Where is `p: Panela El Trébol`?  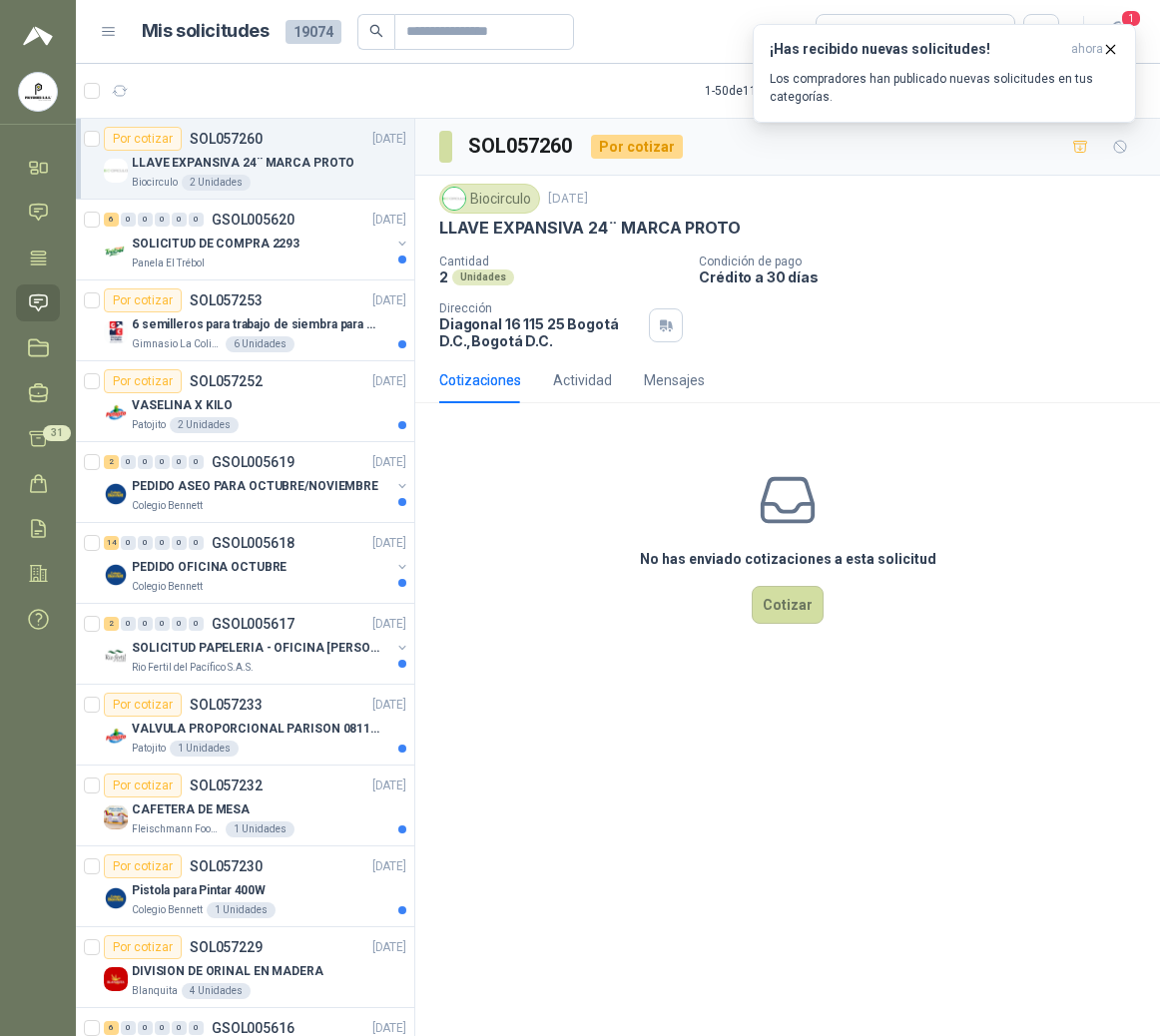
p: Panela El Trébol is located at coordinates (168, 264).